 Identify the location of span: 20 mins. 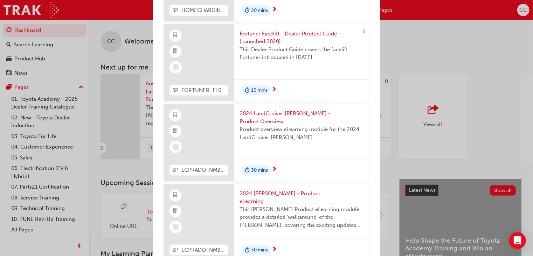
(260, 11).